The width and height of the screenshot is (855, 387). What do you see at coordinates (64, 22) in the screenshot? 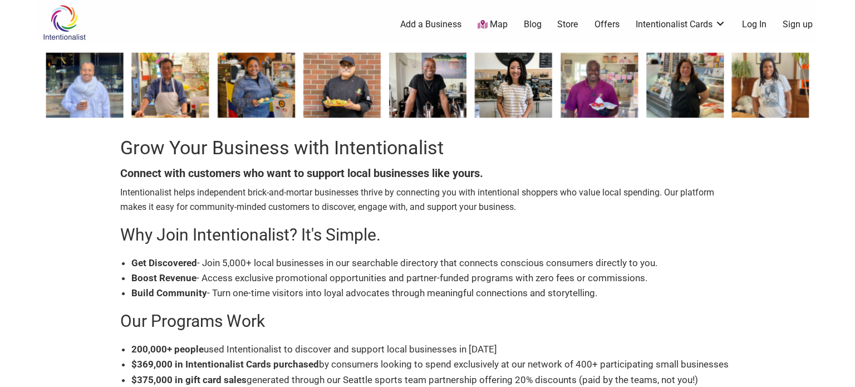
I see `img: Intentionalist` at bounding box center [64, 22].